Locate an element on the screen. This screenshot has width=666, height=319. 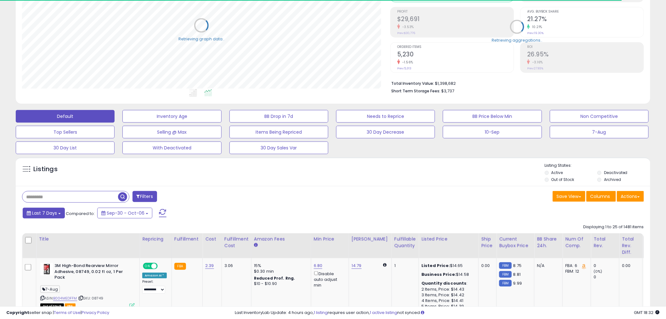
button: 30 Day Decrease is located at coordinates (386, 132).